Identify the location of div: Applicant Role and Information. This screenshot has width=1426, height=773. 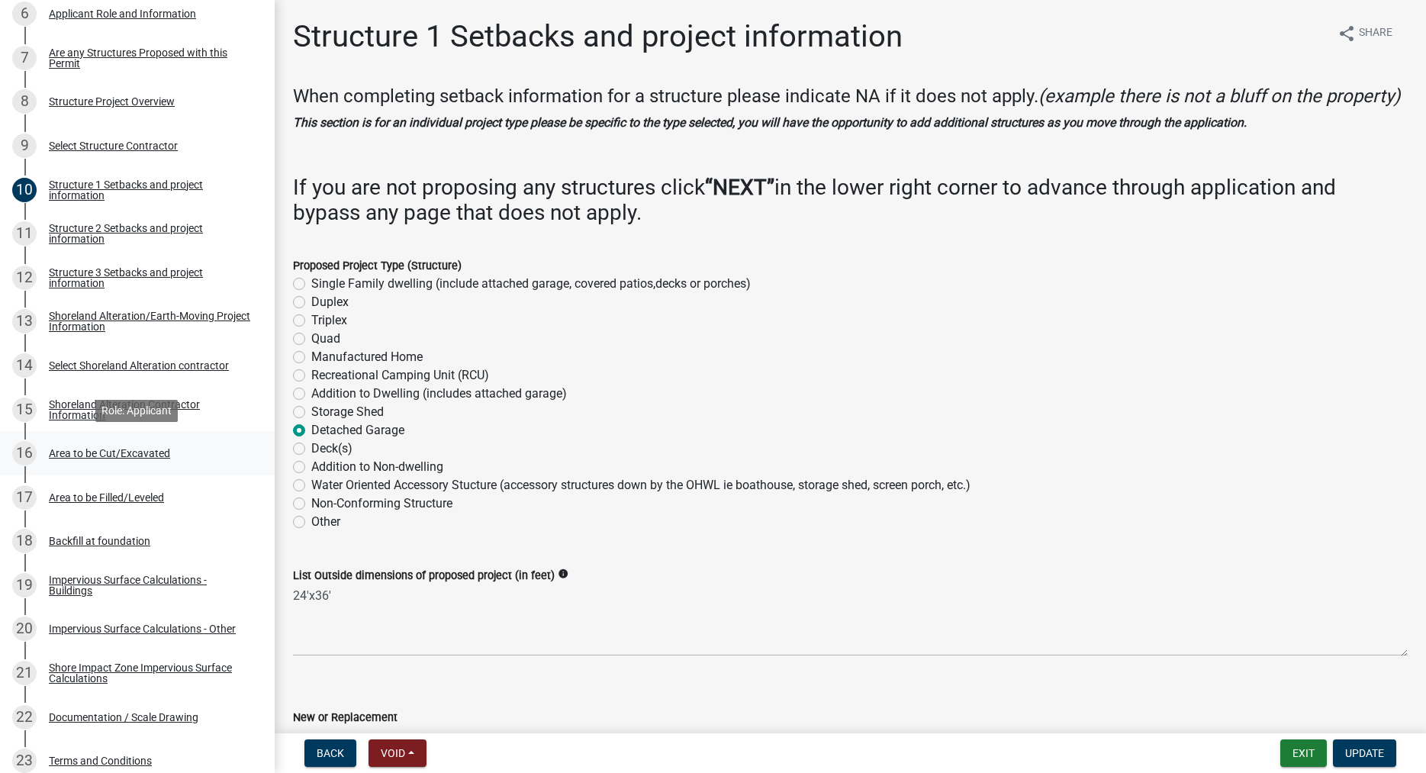
(122, 14).